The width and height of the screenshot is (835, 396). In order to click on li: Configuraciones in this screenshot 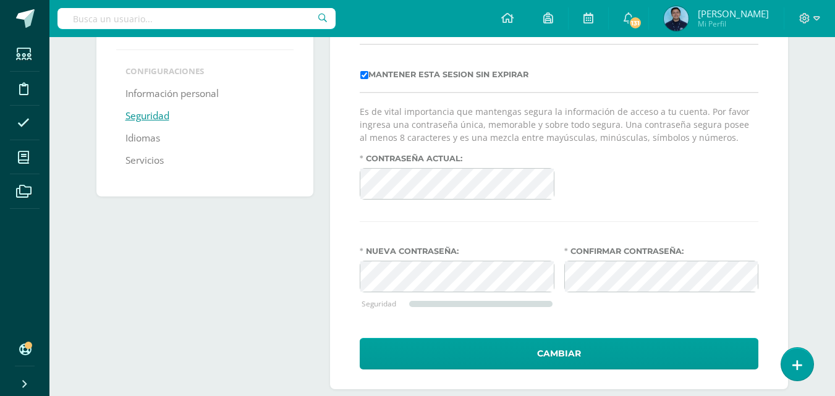, I will do `click(205, 71)`.